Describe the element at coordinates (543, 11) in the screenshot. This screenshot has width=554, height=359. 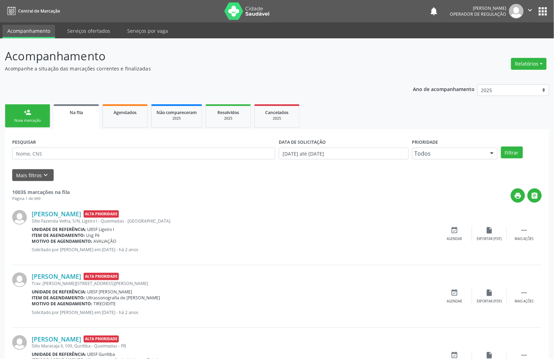
I see `button: apps` at that location.